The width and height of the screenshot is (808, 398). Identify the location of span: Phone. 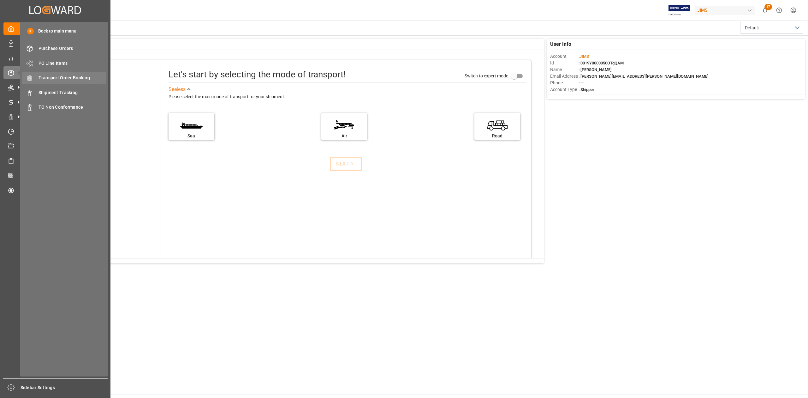
(564, 83).